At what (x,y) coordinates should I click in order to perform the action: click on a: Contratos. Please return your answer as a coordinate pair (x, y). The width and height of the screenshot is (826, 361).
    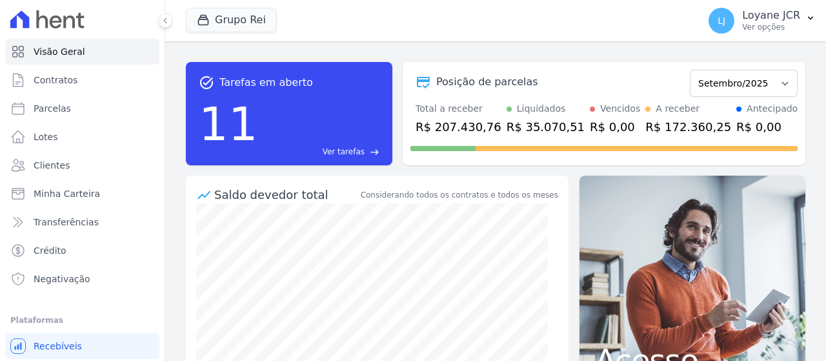
    Looking at the image, I should click on (82, 80).